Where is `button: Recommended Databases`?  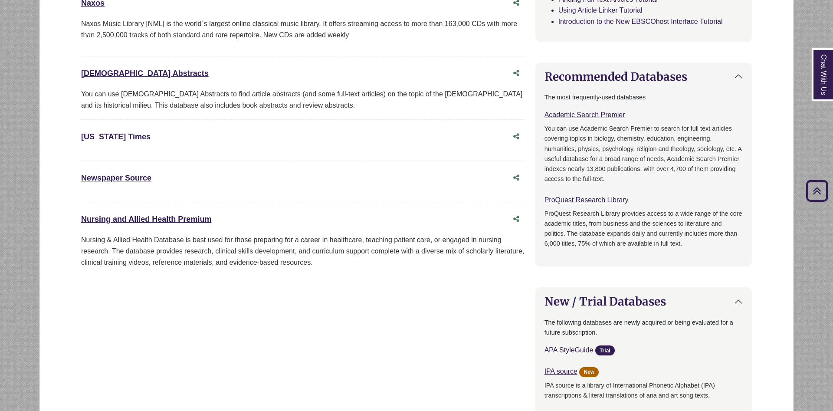
button: Recommended Databases is located at coordinates (644, 76).